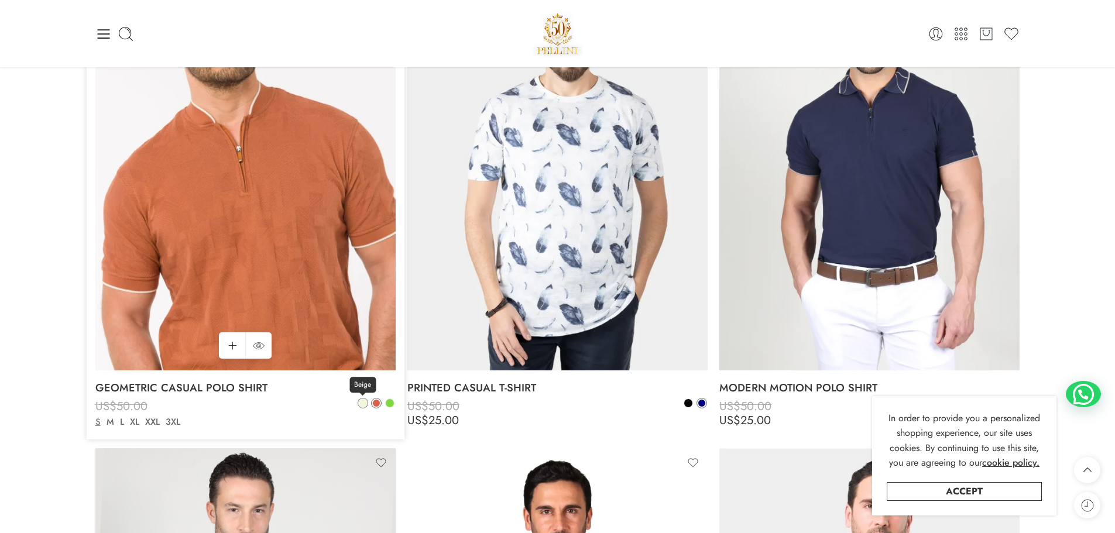  What do you see at coordinates (986, 34) in the screenshot?
I see `a: Cart` at bounding box center [986, 34].